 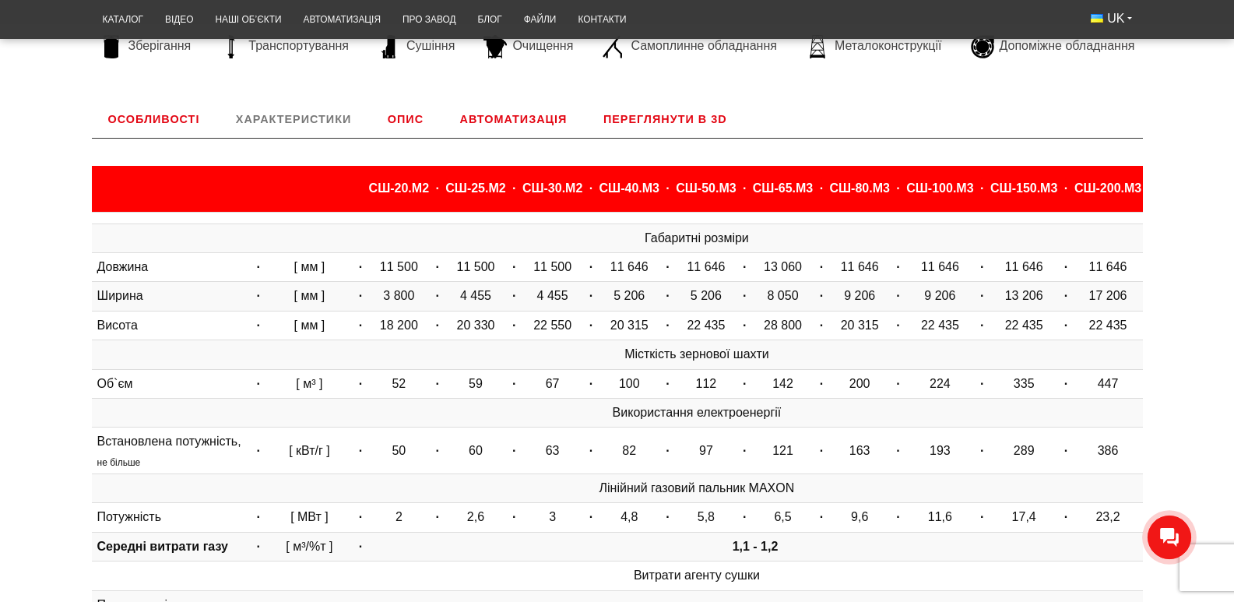 I want to click on td: 11,6, so click(x=940, y=517).